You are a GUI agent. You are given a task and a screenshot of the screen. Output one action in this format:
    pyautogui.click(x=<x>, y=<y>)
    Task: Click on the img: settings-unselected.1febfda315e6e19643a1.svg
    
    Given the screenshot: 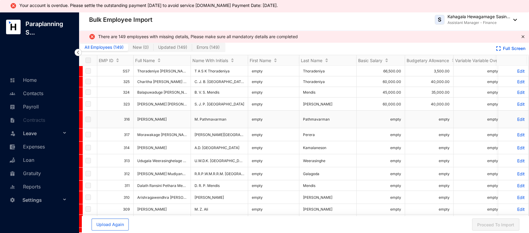 What is the action you would take?
    pyautogui.click(x=12, y=200)
    